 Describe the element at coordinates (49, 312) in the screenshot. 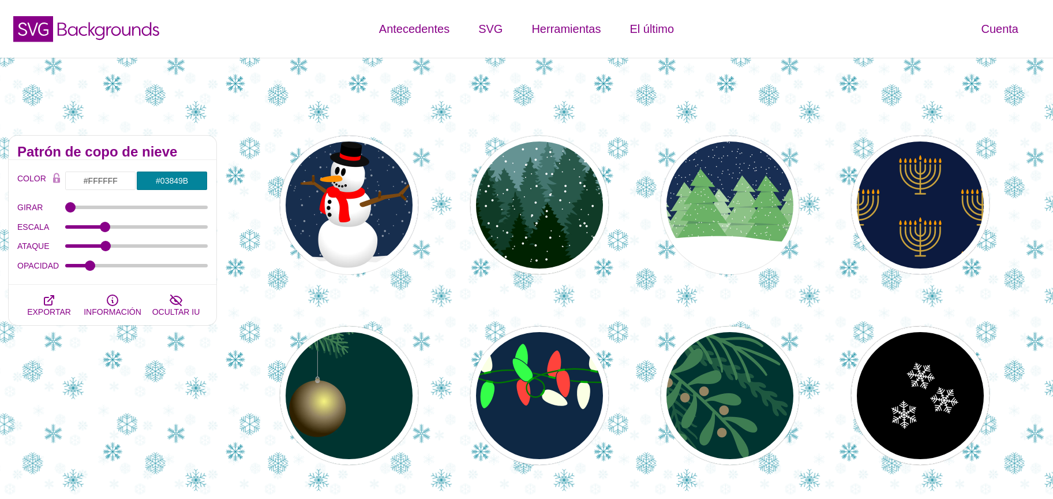

I see `font: EXPORTAR` at that location.